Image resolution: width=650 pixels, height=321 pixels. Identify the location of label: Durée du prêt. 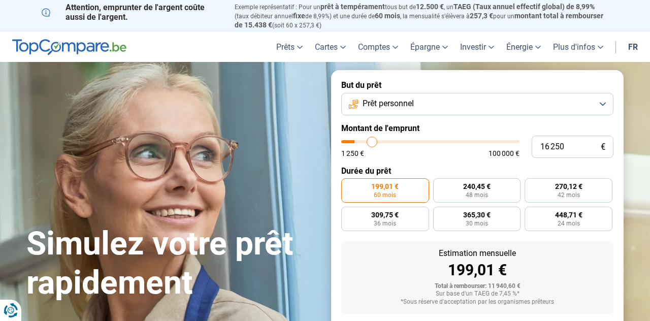
(477, 171).